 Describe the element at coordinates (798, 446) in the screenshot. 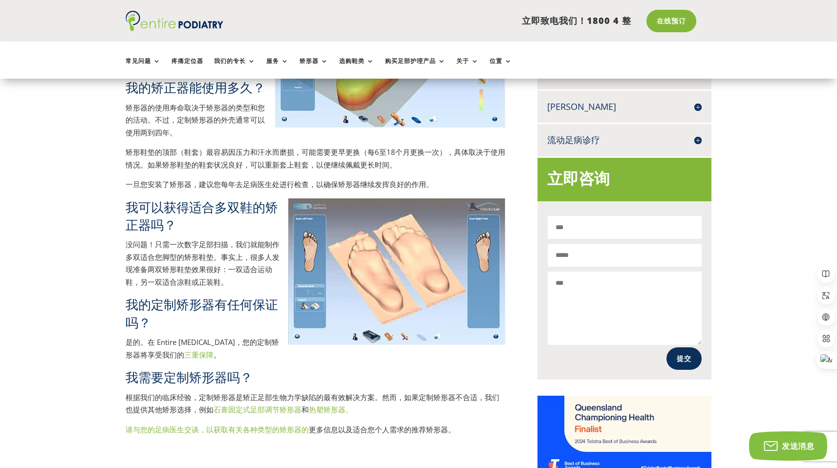

I see `font: 发送消息` at that location.